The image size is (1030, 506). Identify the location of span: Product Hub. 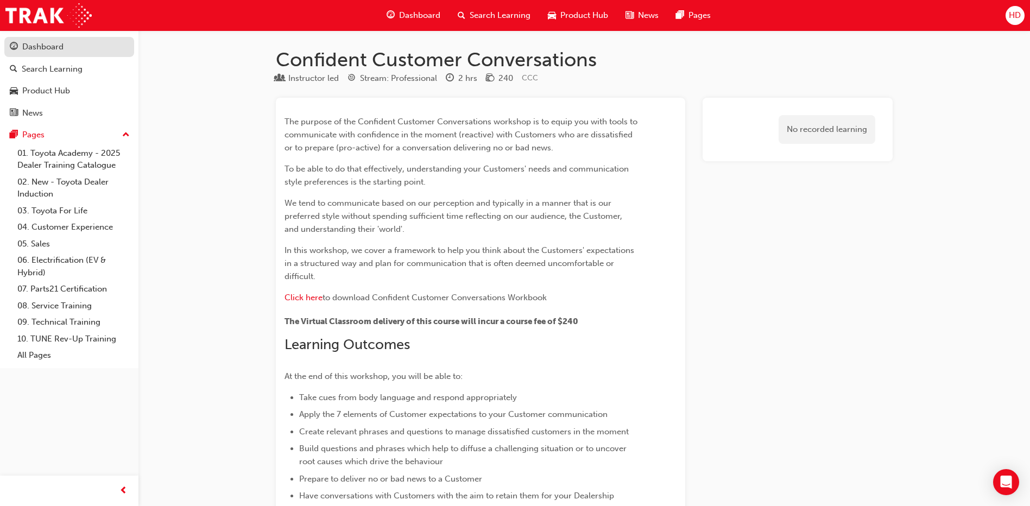
(584, 15).